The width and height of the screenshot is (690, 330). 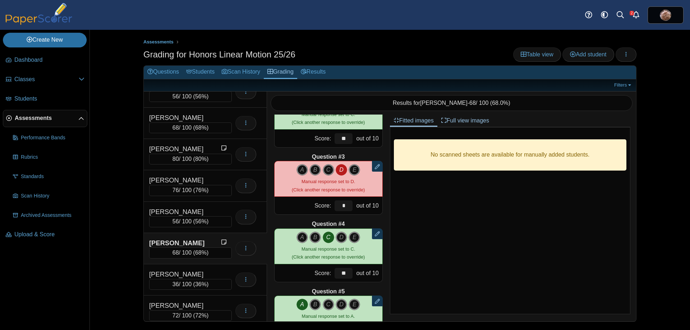 I want to click on a: Dashboard, so click(x=45, y=60).